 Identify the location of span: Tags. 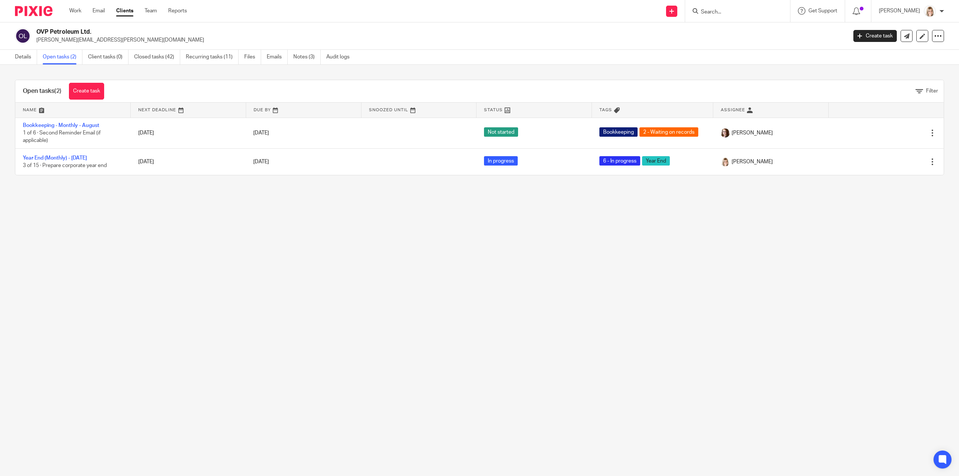
(606, 110).